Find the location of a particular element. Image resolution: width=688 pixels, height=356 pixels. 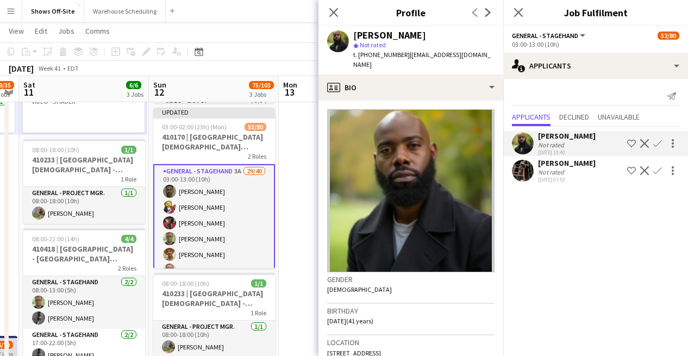

span: 13 is located at coordinates (289, 92).